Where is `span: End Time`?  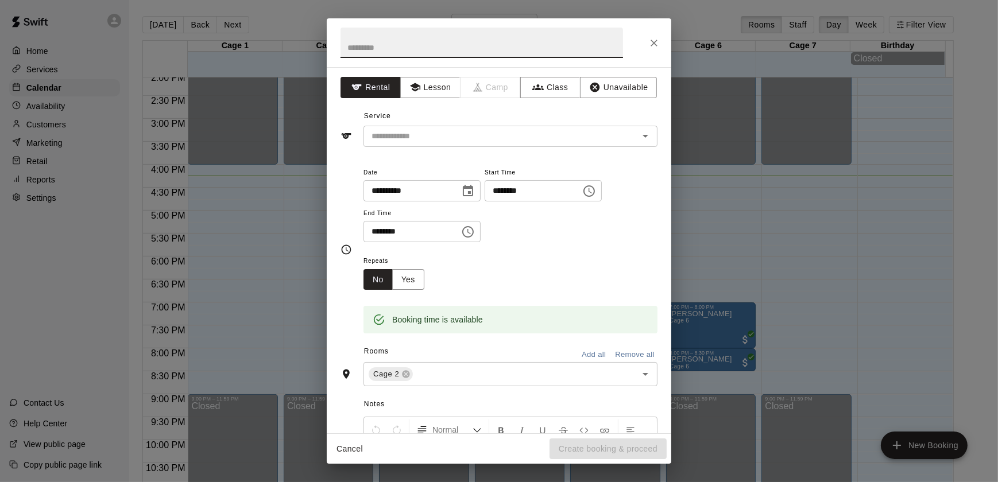
span: End Time is located at coordinates (422, 214).